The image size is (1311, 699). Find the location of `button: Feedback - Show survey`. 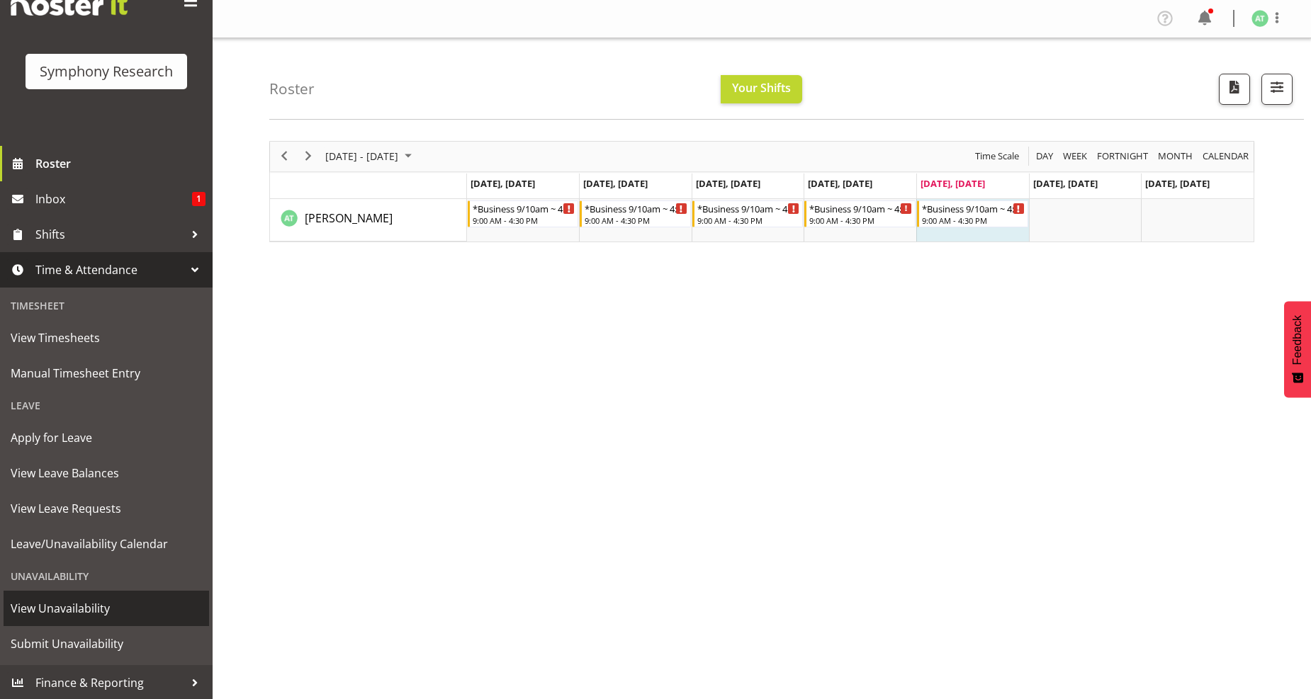

button: Feedback - Show survey is located at coordinates (1297, 349).